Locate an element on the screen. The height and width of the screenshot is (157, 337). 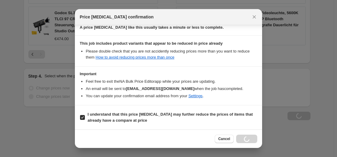
li: Feel free to exit the NA Bulk Price Editor app while your prices are updating. is located at coordinates (171, 81).